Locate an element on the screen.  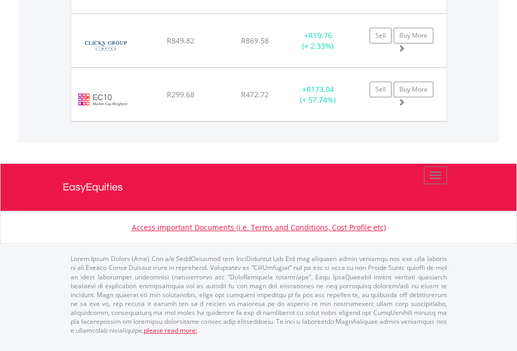
img: EC10.EC.EC10.png is located at coordinates (103, 99).